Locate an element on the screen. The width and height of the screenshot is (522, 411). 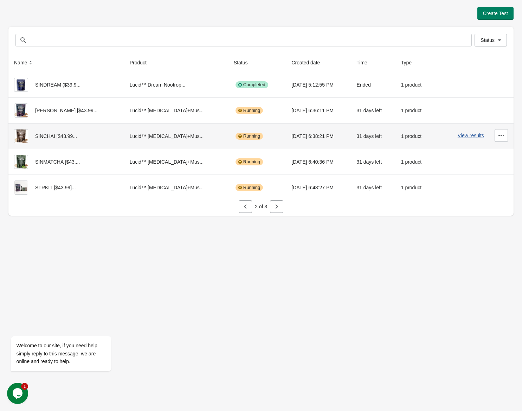
span: Welcome to our site, if you need help simply reply to this message, we are online and ready to help. is located at coordinates (50, 81).